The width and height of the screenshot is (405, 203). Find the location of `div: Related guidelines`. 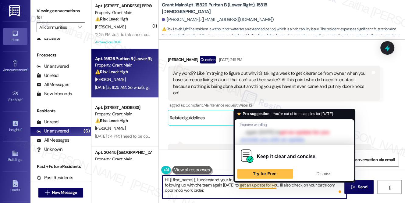

div: Related guidelines is located at coordinates (187, 119).